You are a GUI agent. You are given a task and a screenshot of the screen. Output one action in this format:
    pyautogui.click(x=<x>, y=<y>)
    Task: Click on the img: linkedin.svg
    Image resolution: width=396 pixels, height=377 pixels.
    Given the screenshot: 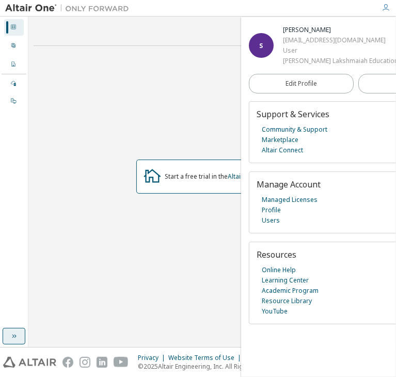 What is the action you would take?
    pyautogui.click(x=102, y=362)
    